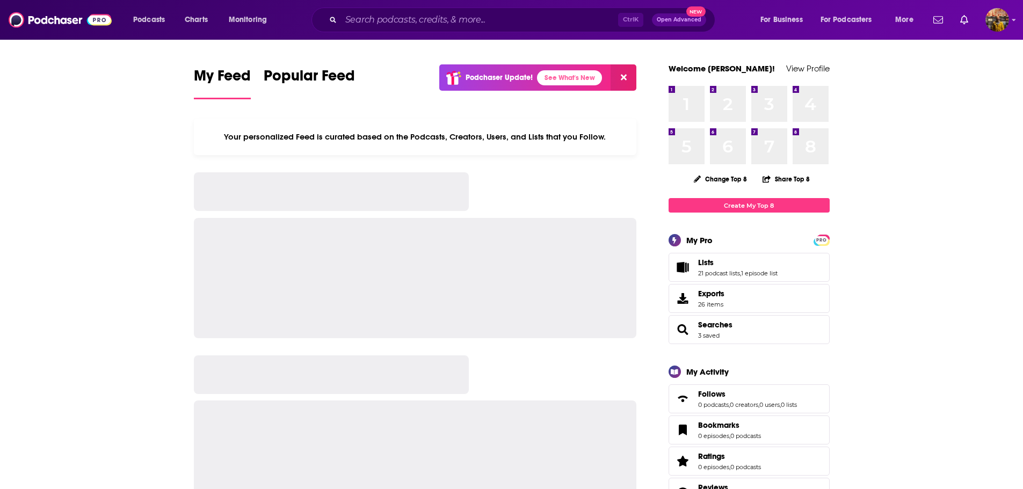 This screenshot has height=489, width=1023. I want to click on div: Your personalized Feed is curated based on the Podcasts, Creators, Users, and Lists that you Follow., so click(415, 137).